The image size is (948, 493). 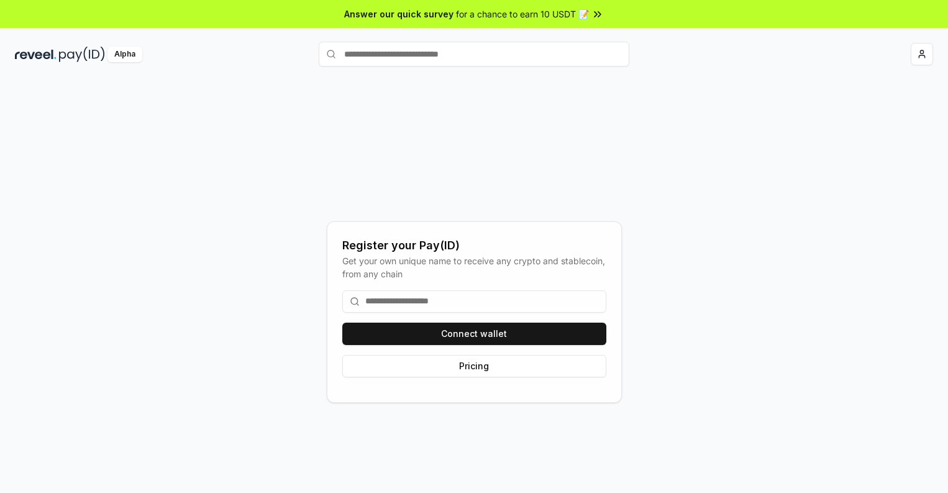 I want to click on div: Get your own unique name to receive any crypto and stablecoin, from any chain, so click(x=474, y=267).